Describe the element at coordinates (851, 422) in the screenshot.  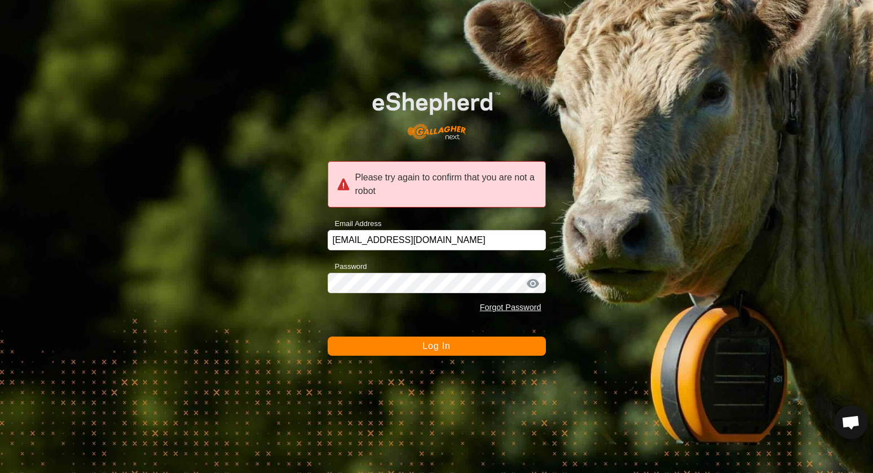
I see `a: Open chat` at that location.